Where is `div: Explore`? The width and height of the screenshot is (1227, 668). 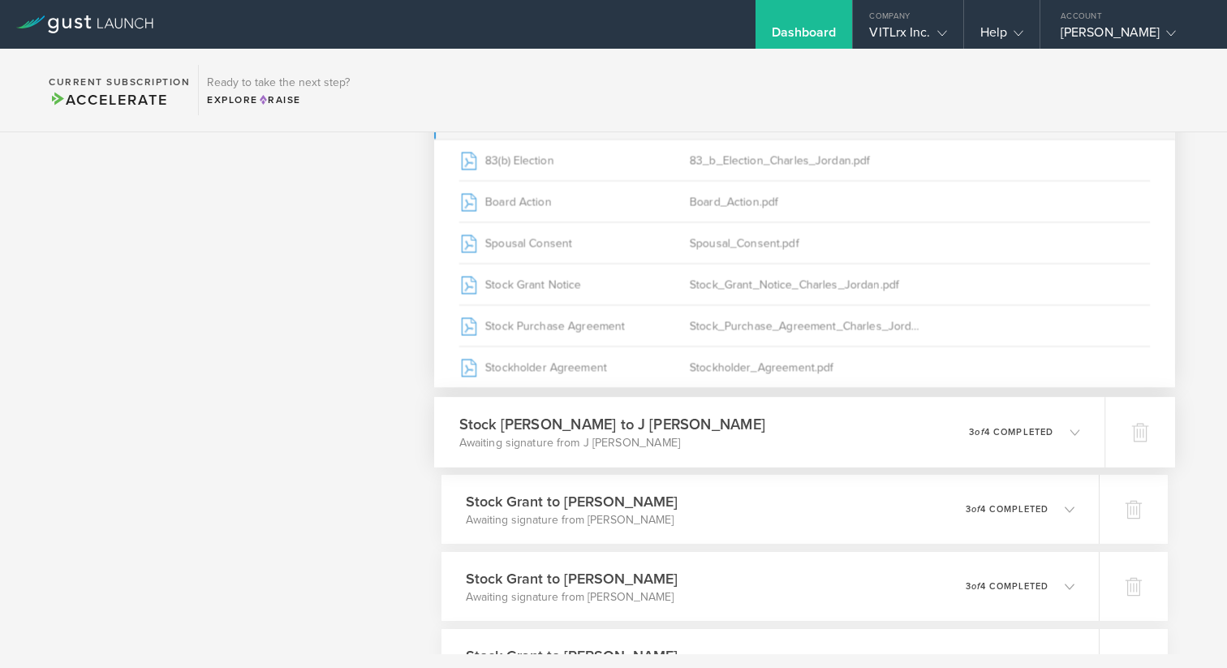 div: Explore is located at coordinates (278, 100).